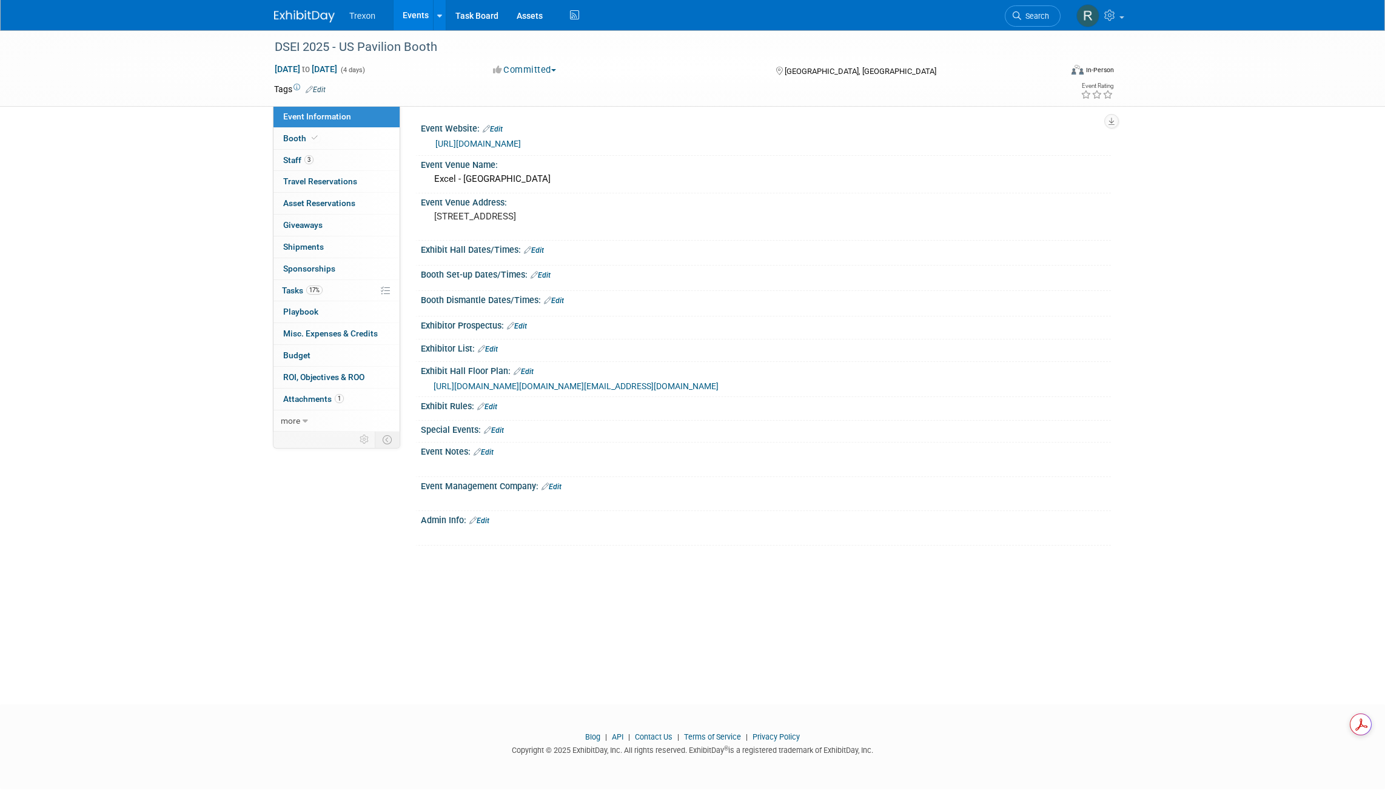 The width and height of the screenshot is (1385, 802). I want to click on div: Event Venue Address:, so click(766, 201).